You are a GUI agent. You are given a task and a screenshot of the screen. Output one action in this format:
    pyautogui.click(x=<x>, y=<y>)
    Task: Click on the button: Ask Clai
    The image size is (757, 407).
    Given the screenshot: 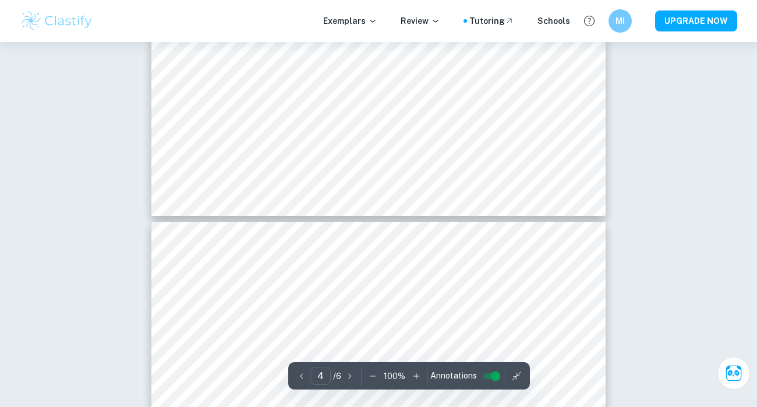 What is the action you would take?
    pyautogui.click(x=734, y=373)
    